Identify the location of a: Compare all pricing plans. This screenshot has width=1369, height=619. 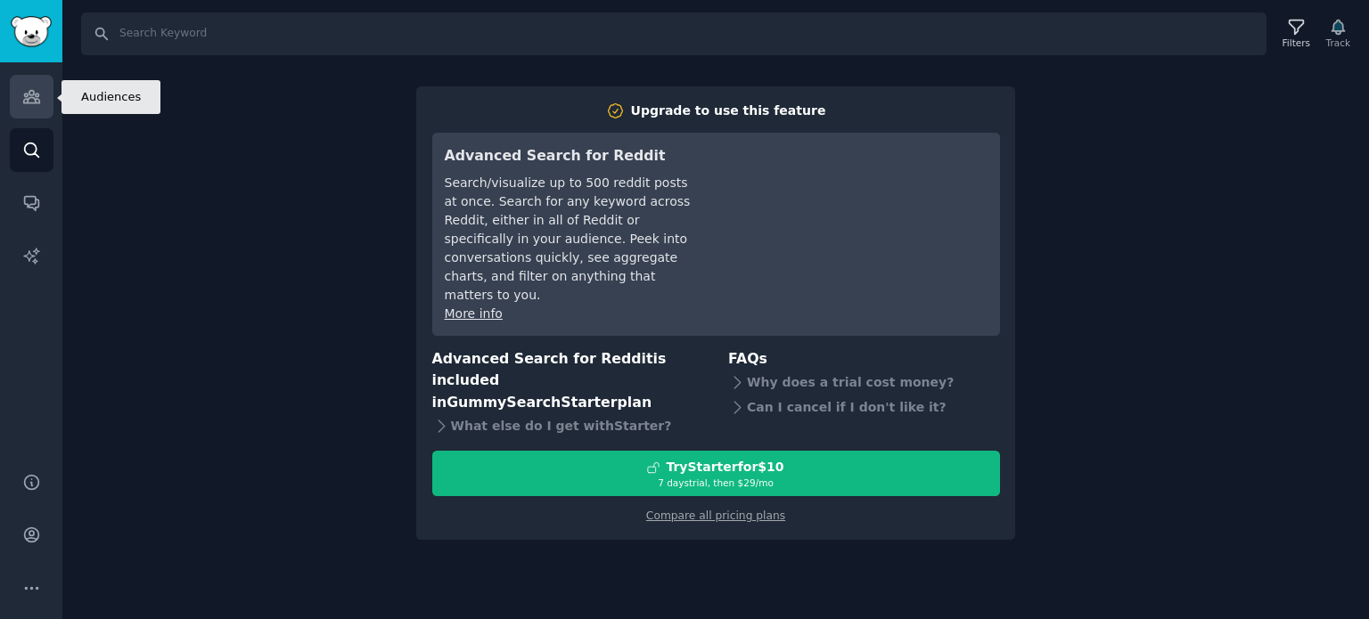
(716, 516).